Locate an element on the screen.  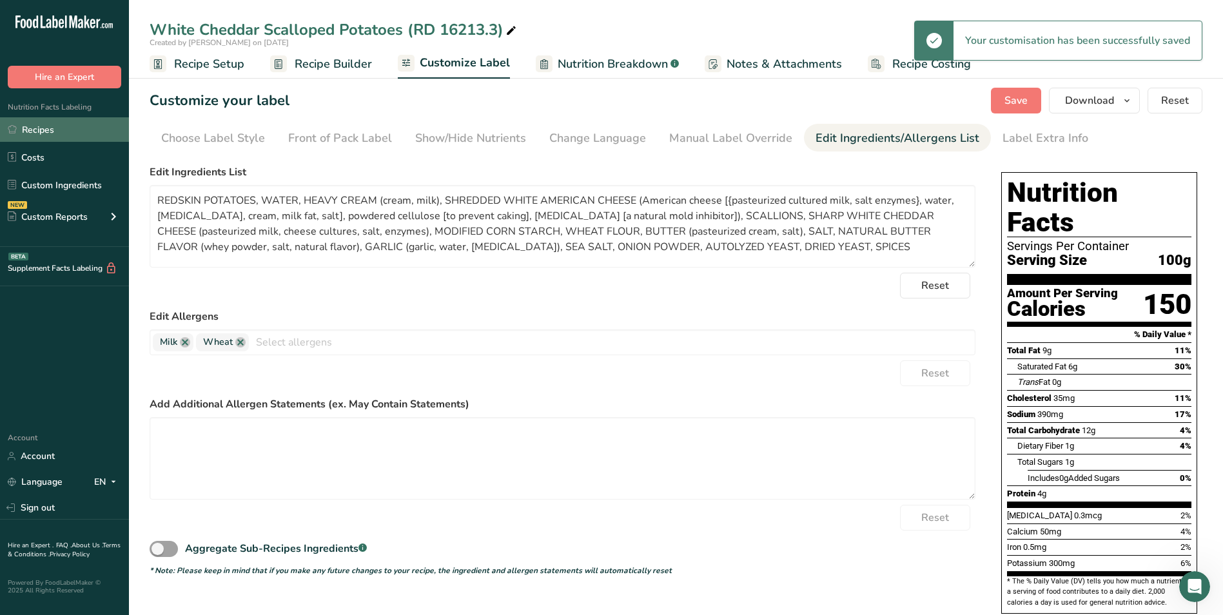
span: Total Fat is located at coordinates (1024, 350).